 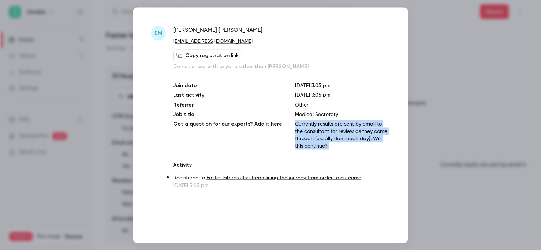 I want to click on p: Medical Secretary, so click(x=343, y=114).